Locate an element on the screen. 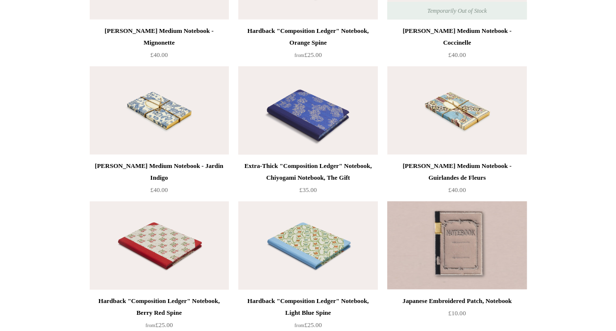 Image resolution: width=616 pixels, height=331 pixels. img: Hardback "Composition Ledger" Notebook, Berry Red Spine is located at coordinates (159, 245).